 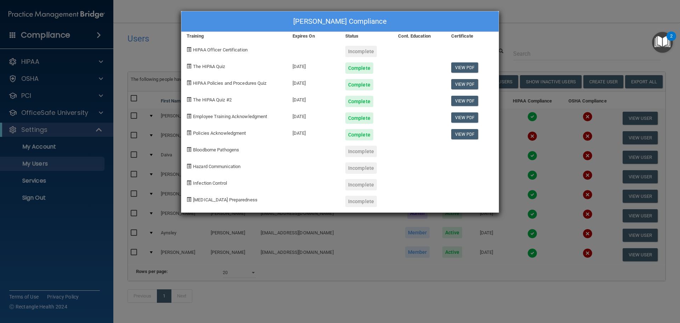 What do you see at coordinates (472, 36) in the screenshot?
I see `div: Certificate` at bounding box center [472, 36].